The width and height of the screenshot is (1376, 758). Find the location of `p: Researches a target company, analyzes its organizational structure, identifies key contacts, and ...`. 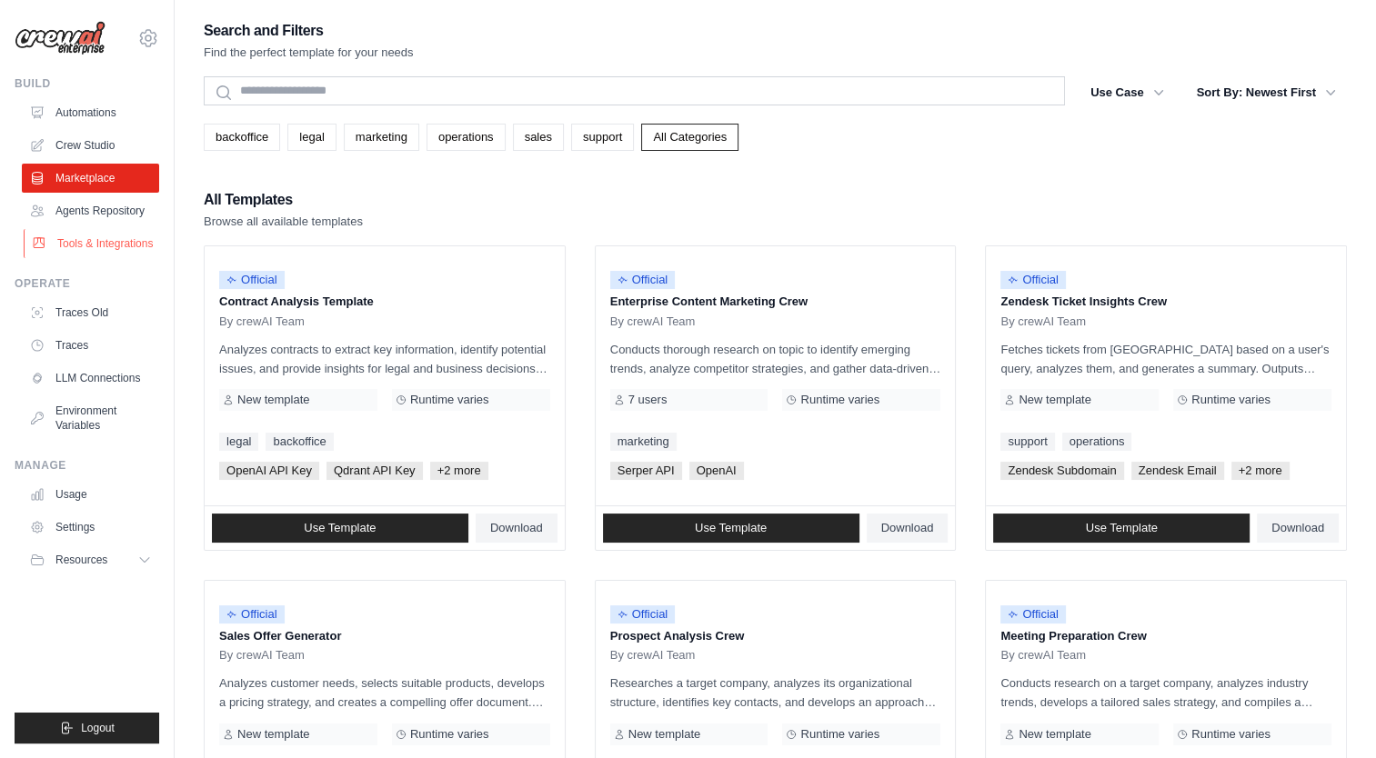

p: Researches a target company, analyzes its organizational structure, identifies key contacts, and ... is located at coordinates (776, 693).